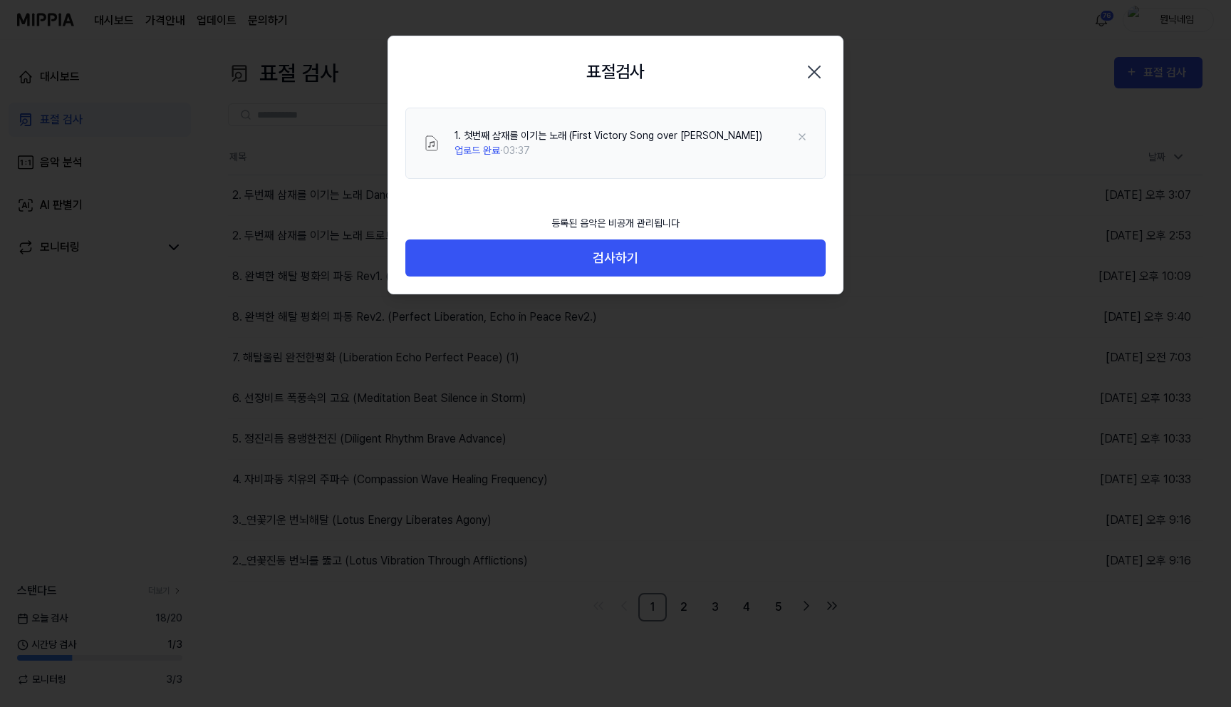 This screenshot has width=1231, height=707. Describe the element at coordinates (477, 150) in the screenshot. I see `span: 업로드 완료` at that location.